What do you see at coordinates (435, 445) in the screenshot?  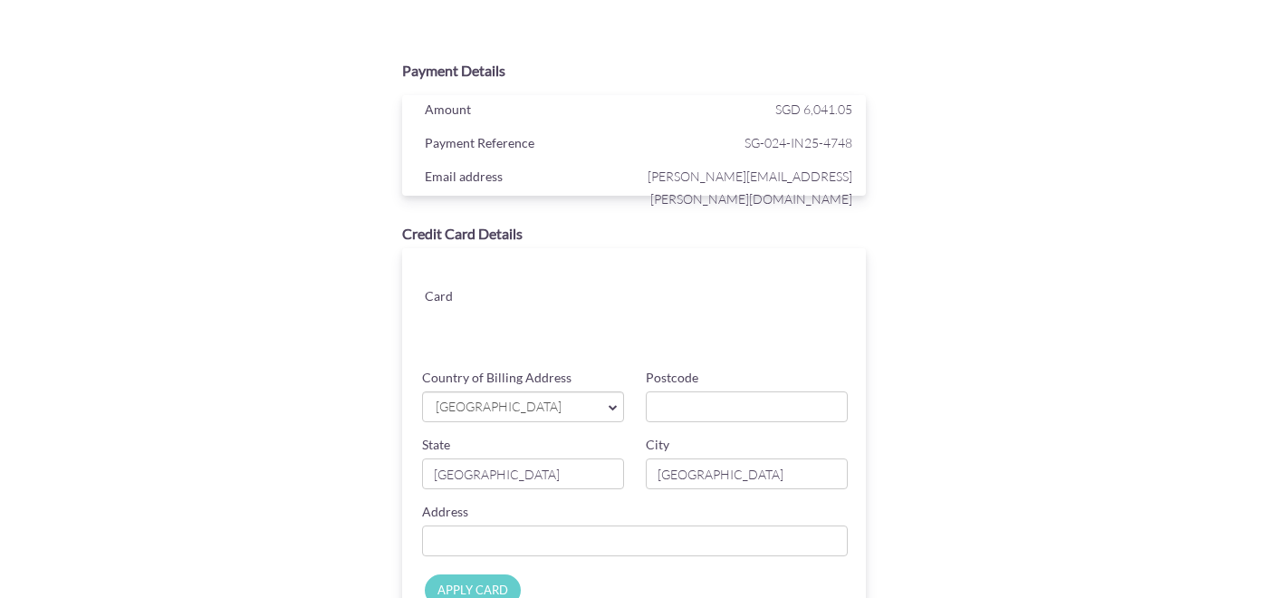 I see `label: State` at bounding box center [435, 445].